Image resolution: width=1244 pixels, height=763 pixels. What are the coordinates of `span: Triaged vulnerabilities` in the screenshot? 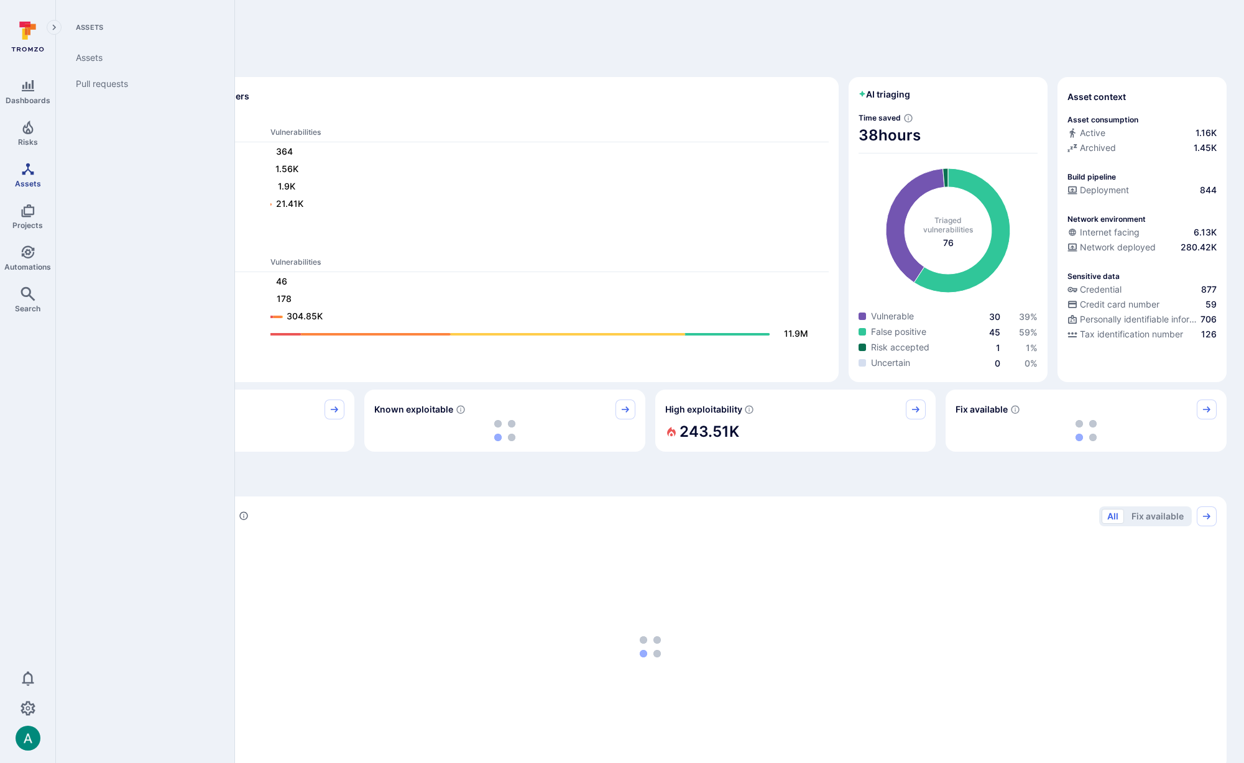 It's located at (948, 225).